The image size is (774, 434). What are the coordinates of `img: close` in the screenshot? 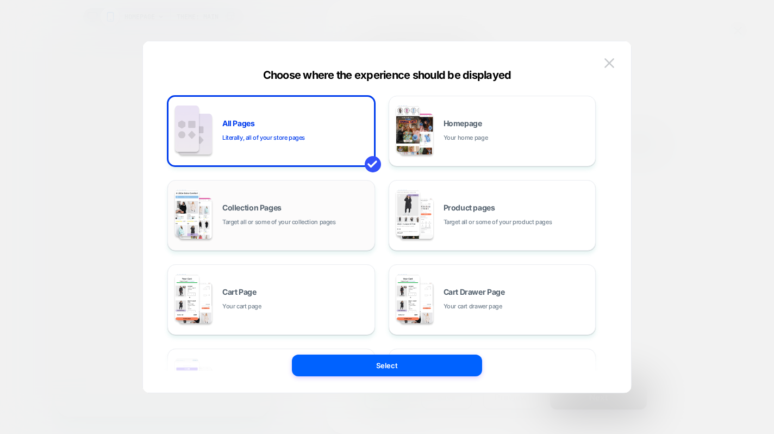 It's located at (610, 63).